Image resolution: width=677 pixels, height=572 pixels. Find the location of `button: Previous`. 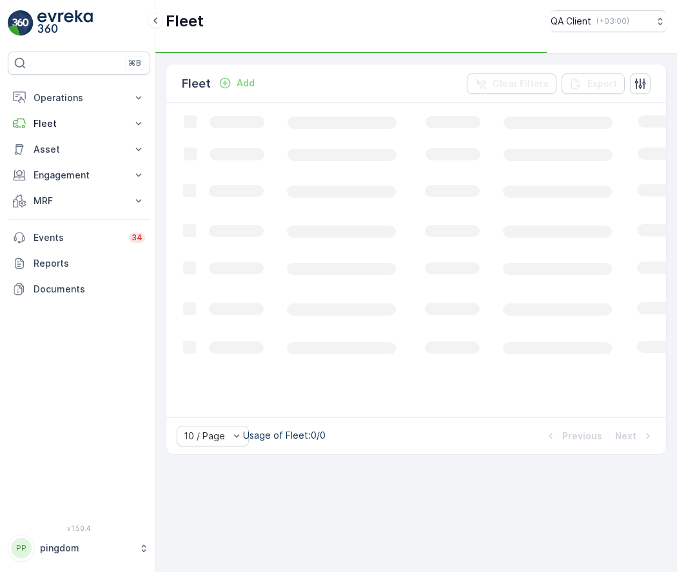

button: Previous is located at coordinates (573, 436).